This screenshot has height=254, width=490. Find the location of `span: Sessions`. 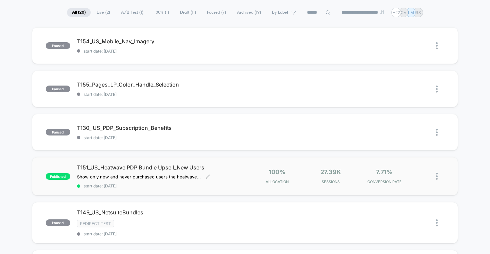

span: Sessions is located at coordinates (331, 182).